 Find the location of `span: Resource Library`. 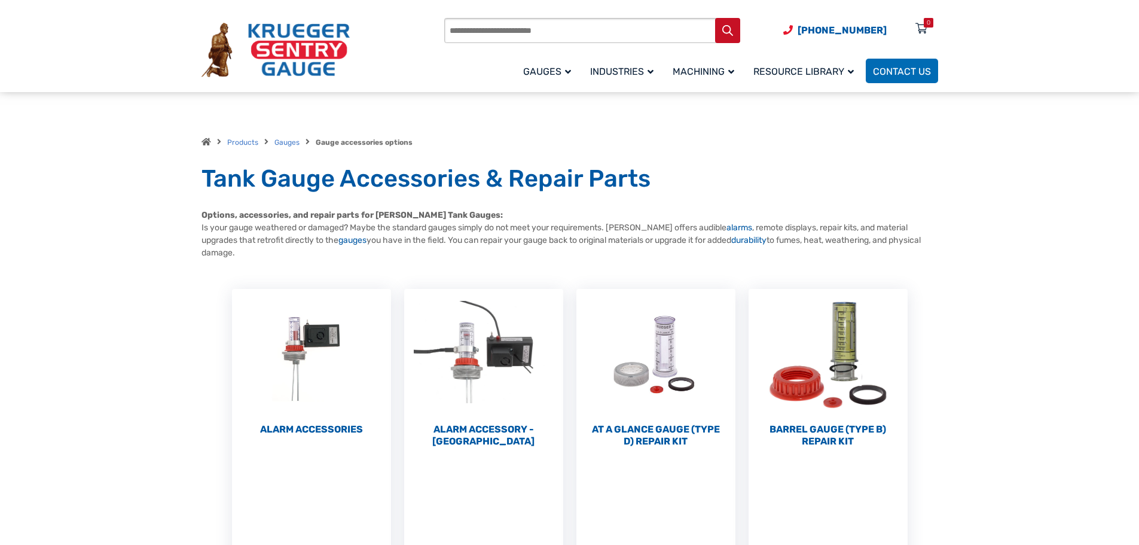

span: Resource Library is located at coordinates (804, 71).